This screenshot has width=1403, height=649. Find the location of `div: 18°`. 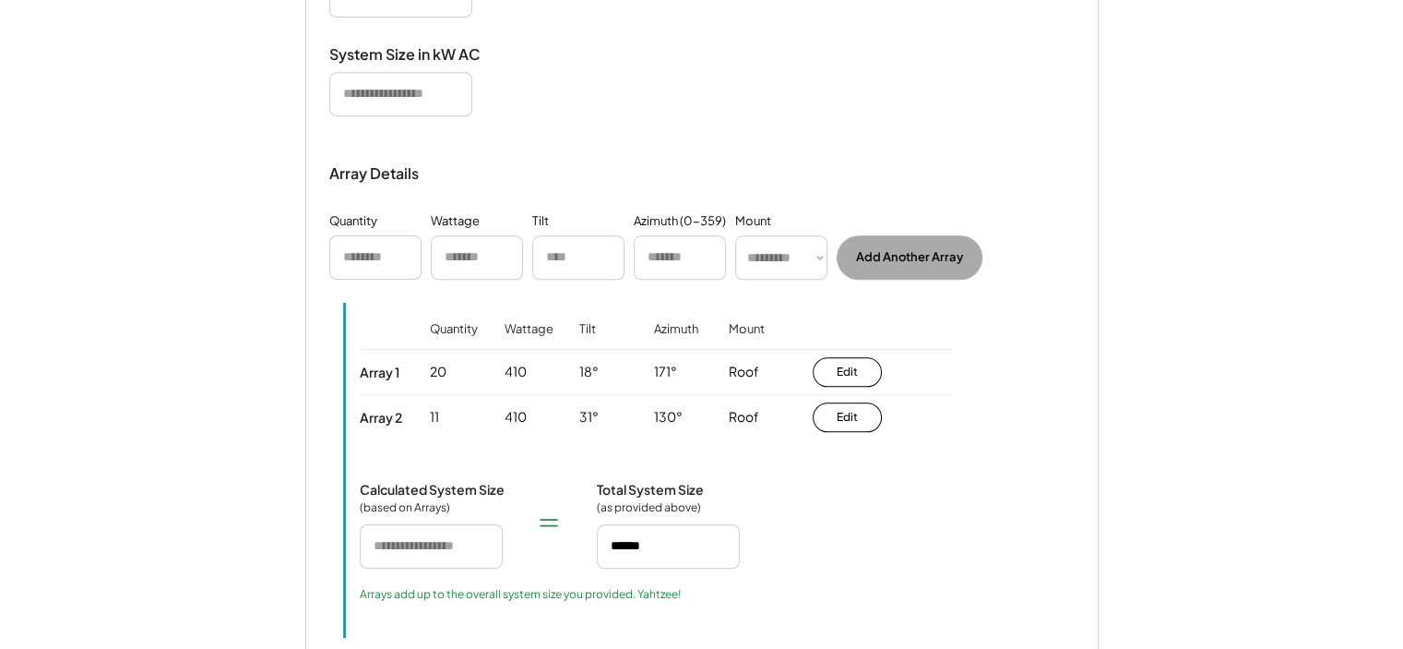

div: 18° is located at coordinates (589, 372).